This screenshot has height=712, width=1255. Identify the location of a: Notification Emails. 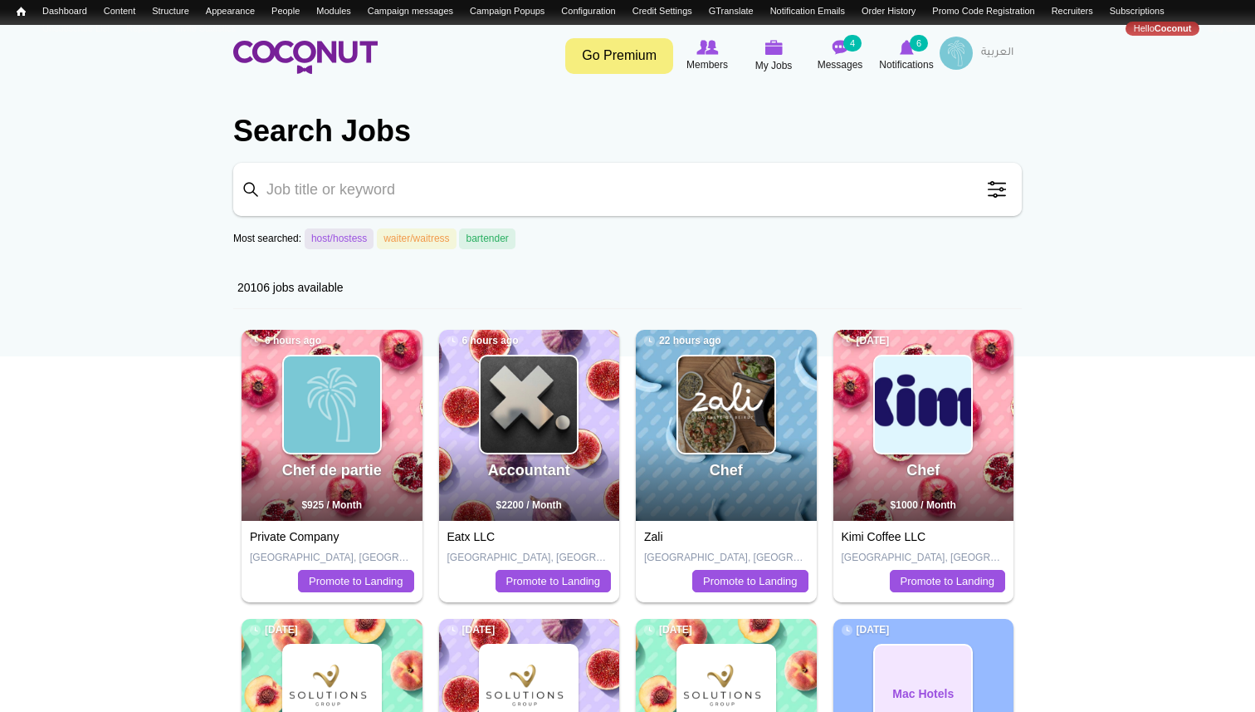
(808, 11).